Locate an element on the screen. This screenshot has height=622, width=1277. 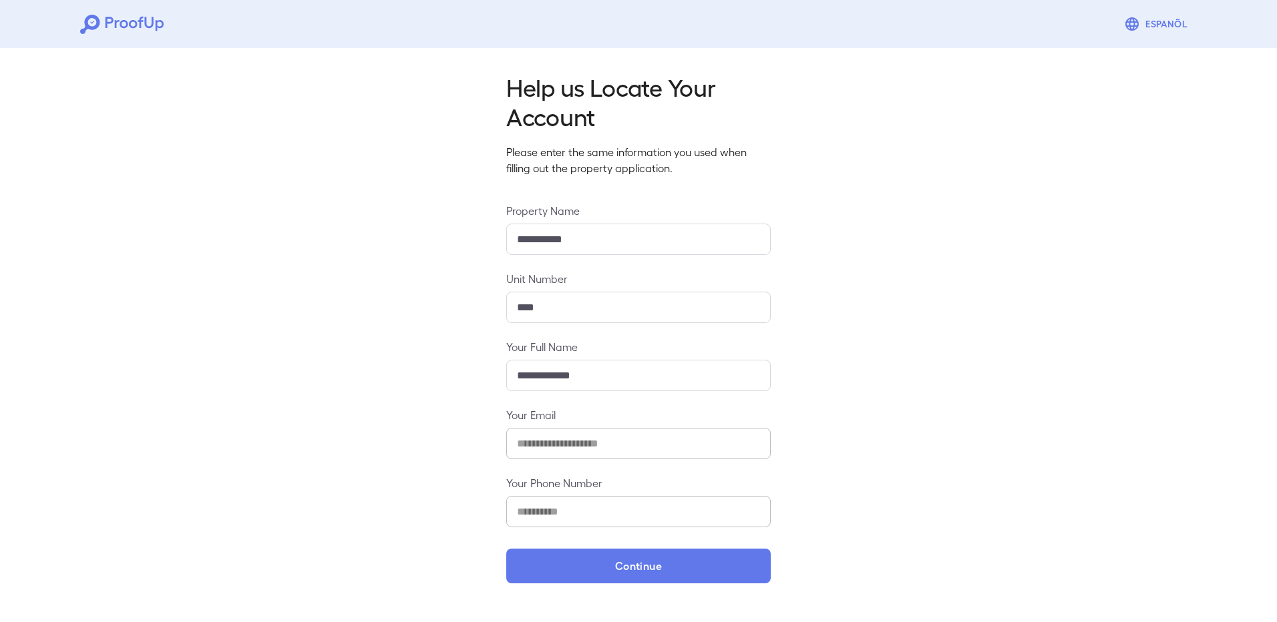
label: Unit Number is located at coordinates (638, 278).